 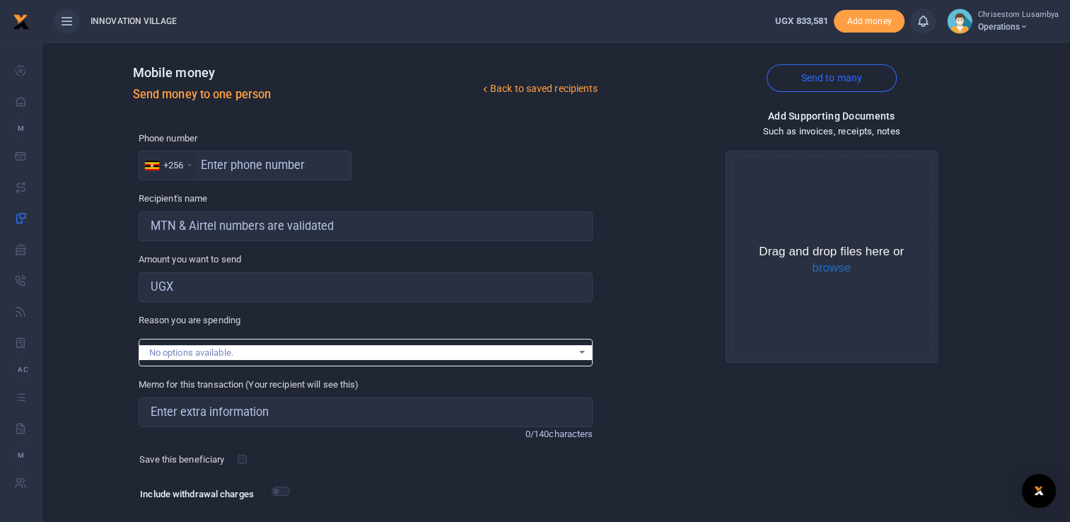 I want to click on li: Wallet ballance, so click(x=801, y=21).